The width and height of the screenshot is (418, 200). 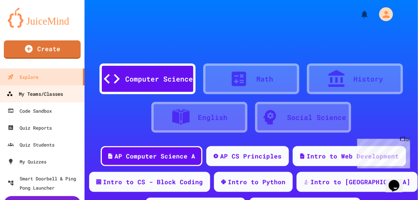 What do you see at coordinates (265, 79) in the screenshot?
I see `div: Math` at bounding box center [265, 79].